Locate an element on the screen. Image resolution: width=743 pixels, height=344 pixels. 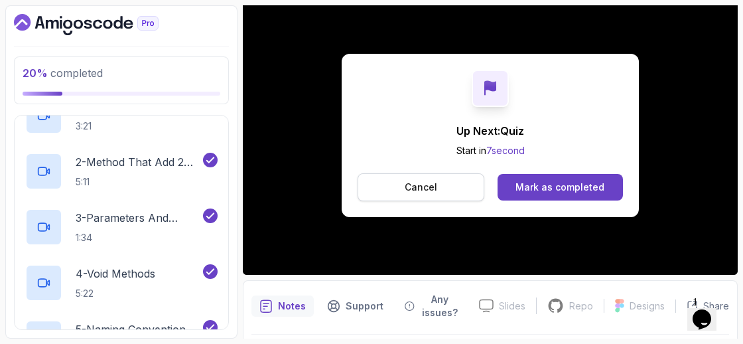
p: 3:21 is located at coordinates (102, 126).